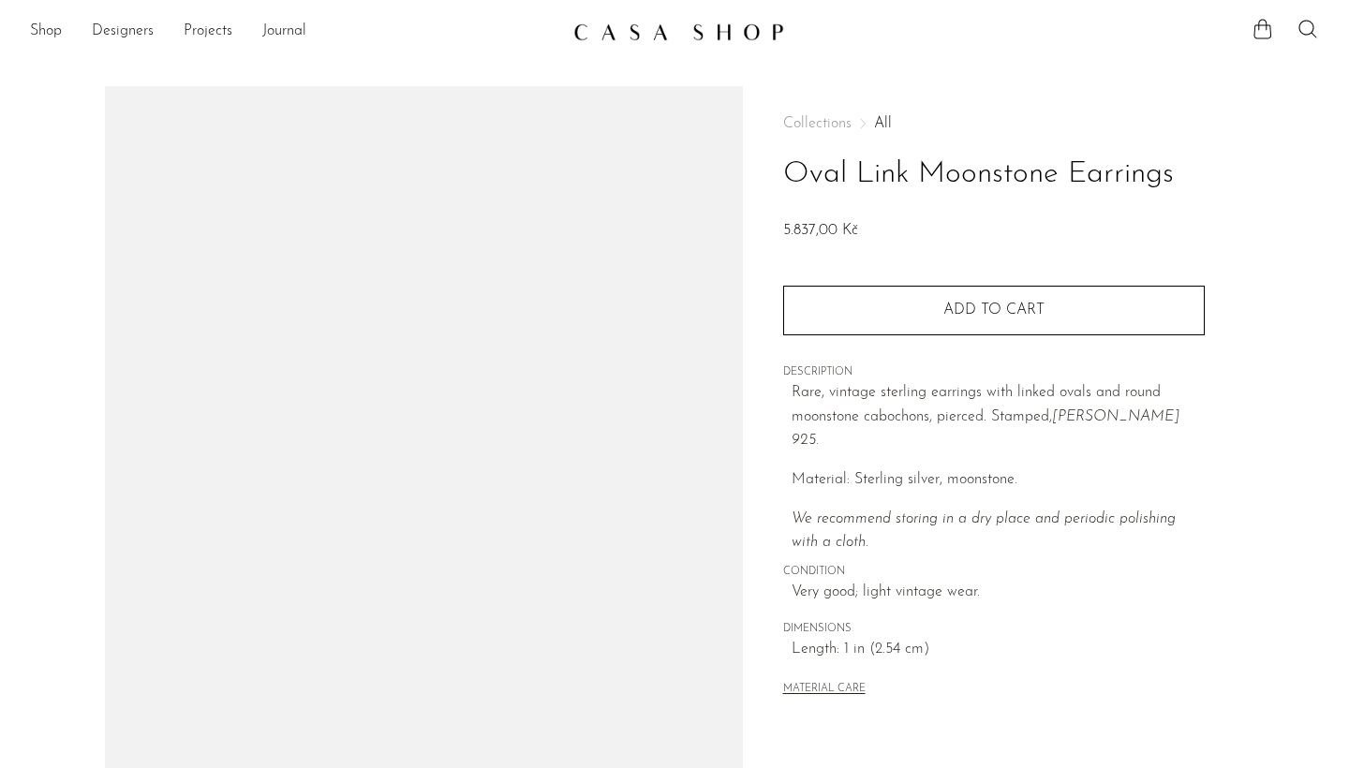 Image resolution: width=1349 pixels, height=768 pixels. Describe the element at coordinates (882, 124) in the screenshot. I see `a: All` at that location.